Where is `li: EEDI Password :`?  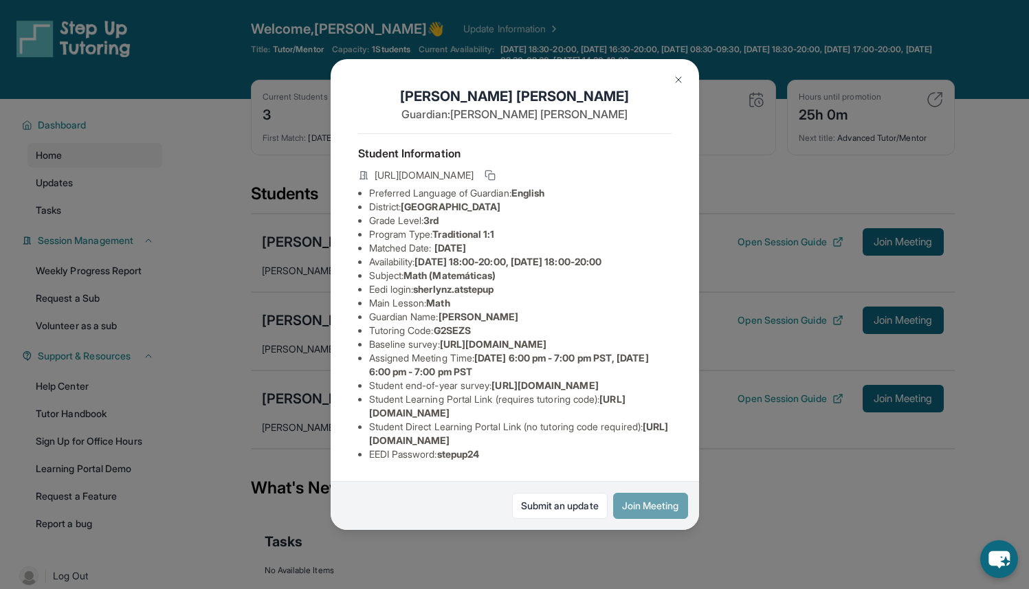
li: EEDI Password : is located at coordinates (520, 454).